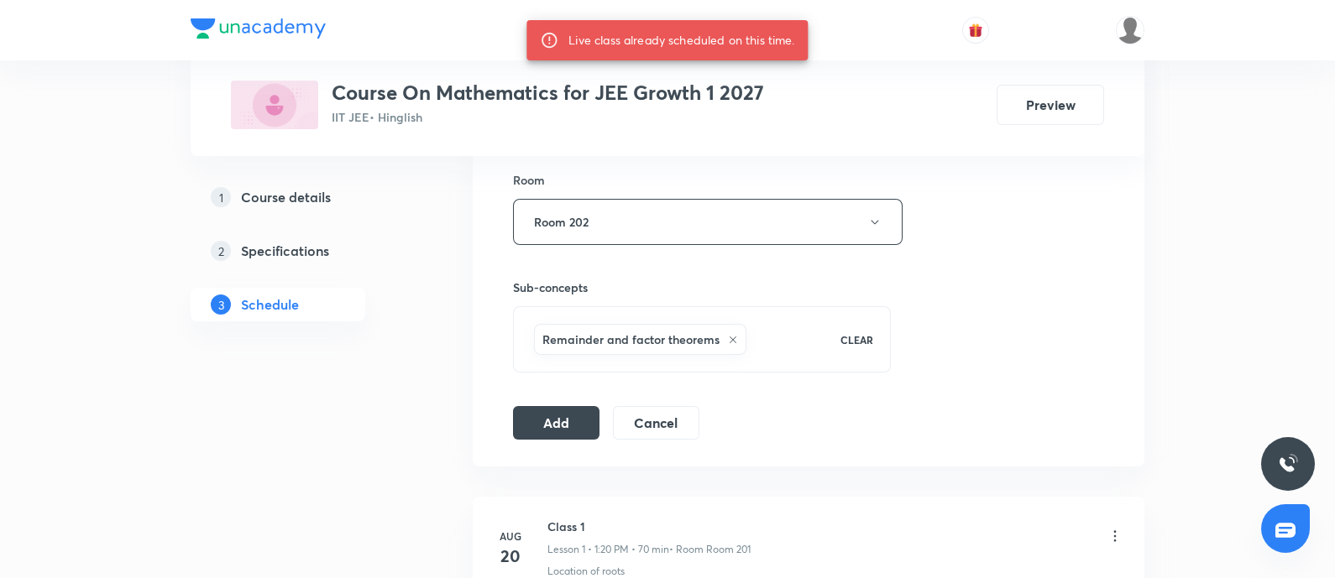 This screenshot has height=578, width=1335. Describe the element at coordinates (547, 92) in the screenshot. I see `h3: Course On Mathematics for JEE Growth 1 2027` at that location.